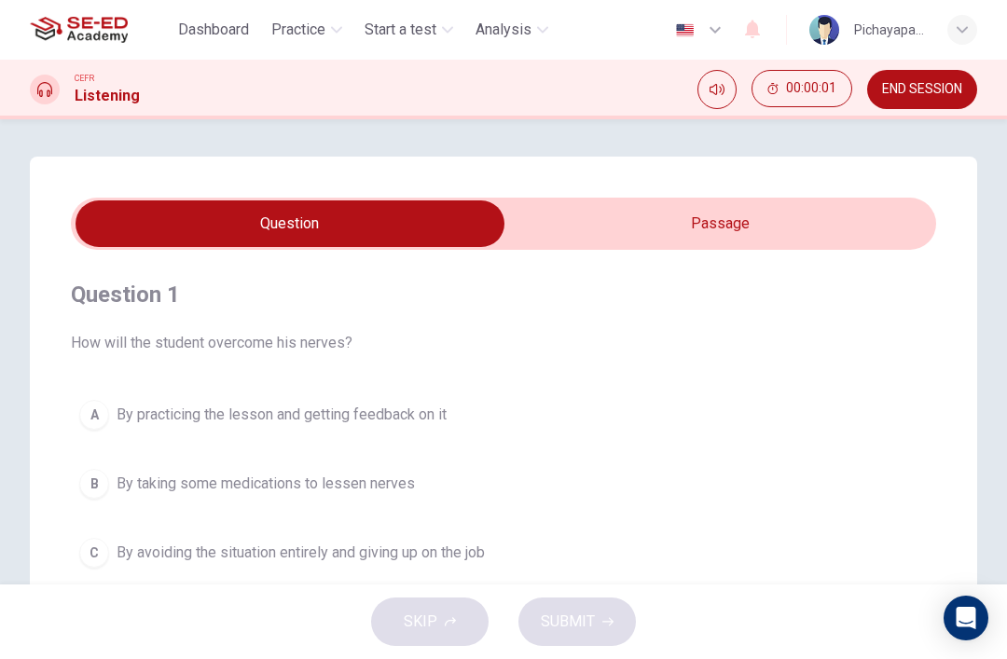 The height and width of the screenshot is (659, 1007). What do you see at coordinates (503, 30) in the screenshot?
I see `span: Analysis` at bounding box center [503, 30].